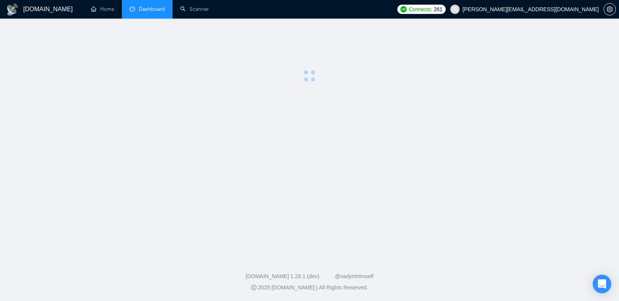 The image size is (619, 301). Describe the element at coordinates (602, 284) in the screenshot. I see `div: Open Intercom Messenger` at that location.